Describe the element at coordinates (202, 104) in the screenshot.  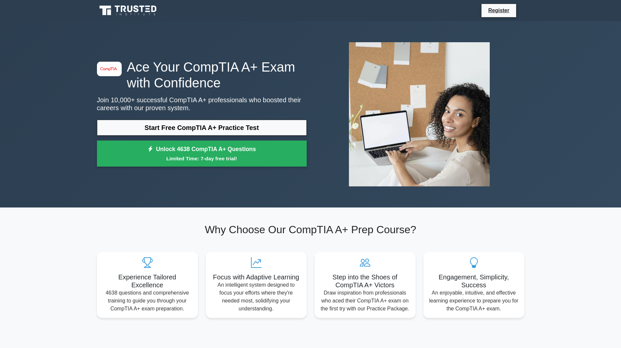
I see `p: Join 10,000+ successful CompTIA A+ professionals who boosted their careers with our proven system.` at that location.